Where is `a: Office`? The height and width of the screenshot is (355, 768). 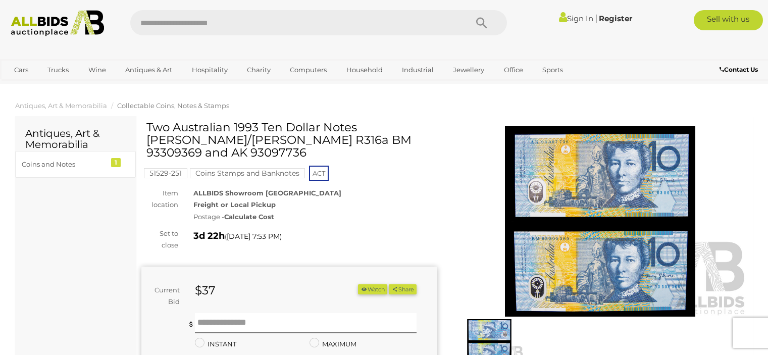 a: Office is located at coordinates (514, 70).